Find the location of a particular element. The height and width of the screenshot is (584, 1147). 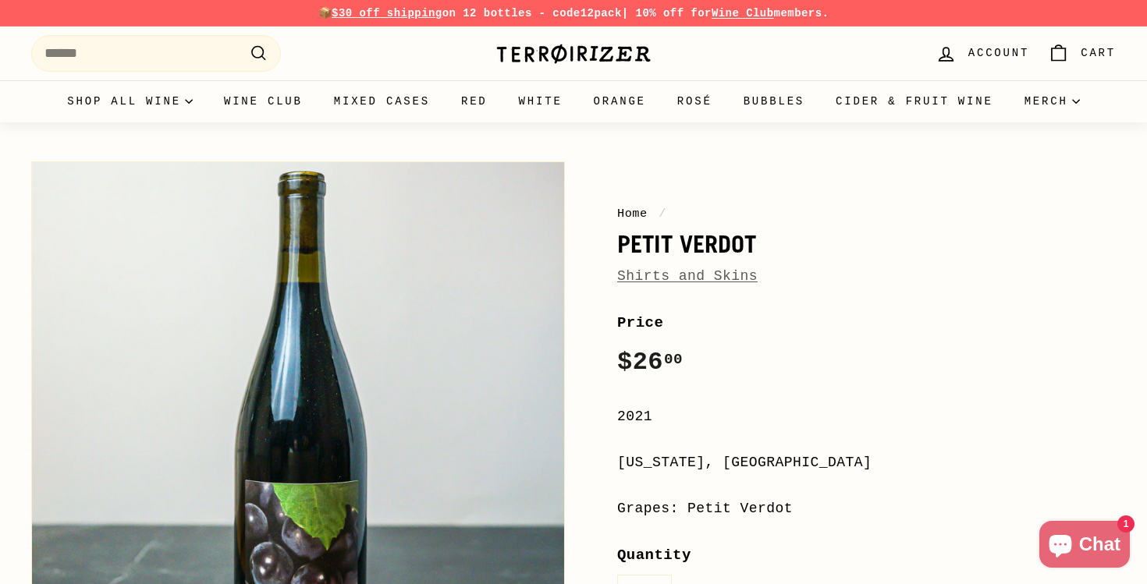

a: Mixed Cases is located at coordinates (382, 101).